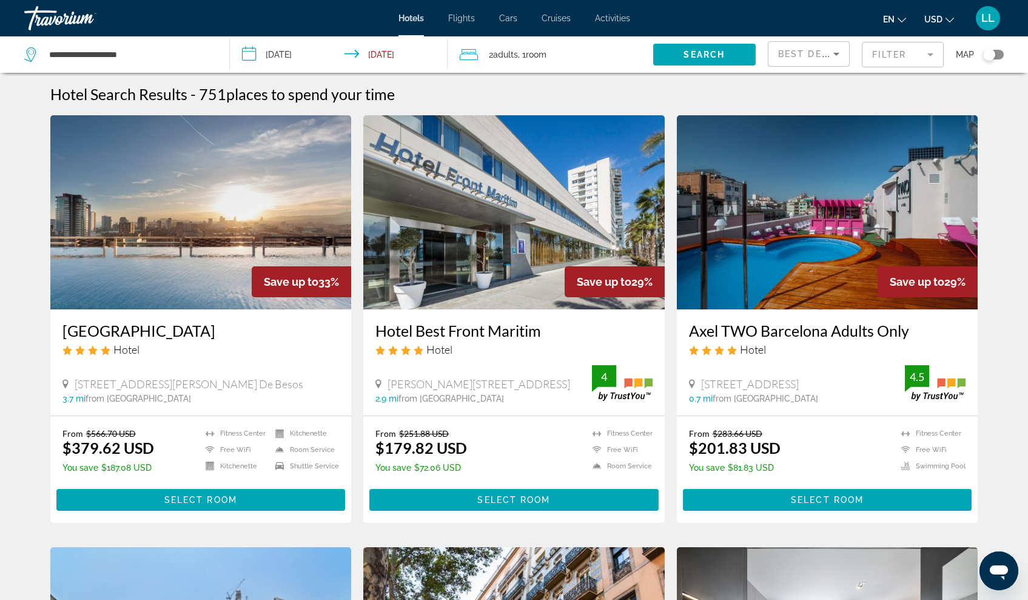  I want to click on span: Search, so click(704, 55).